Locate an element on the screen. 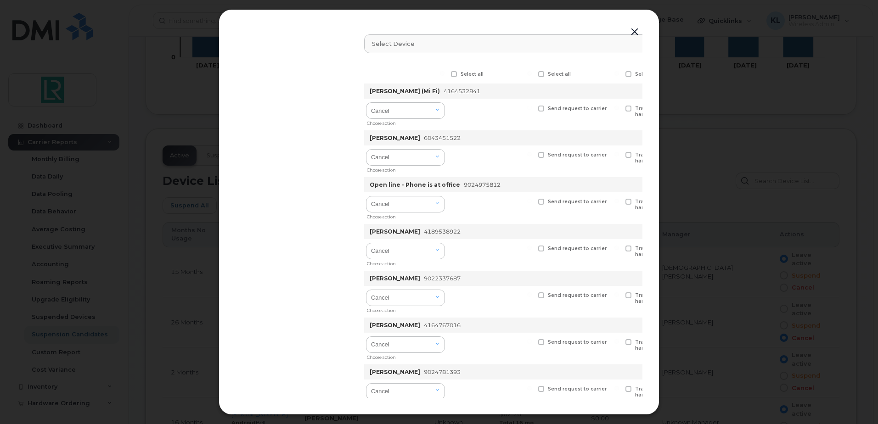  span: 9024781393 is located at coordinates (442, 372).